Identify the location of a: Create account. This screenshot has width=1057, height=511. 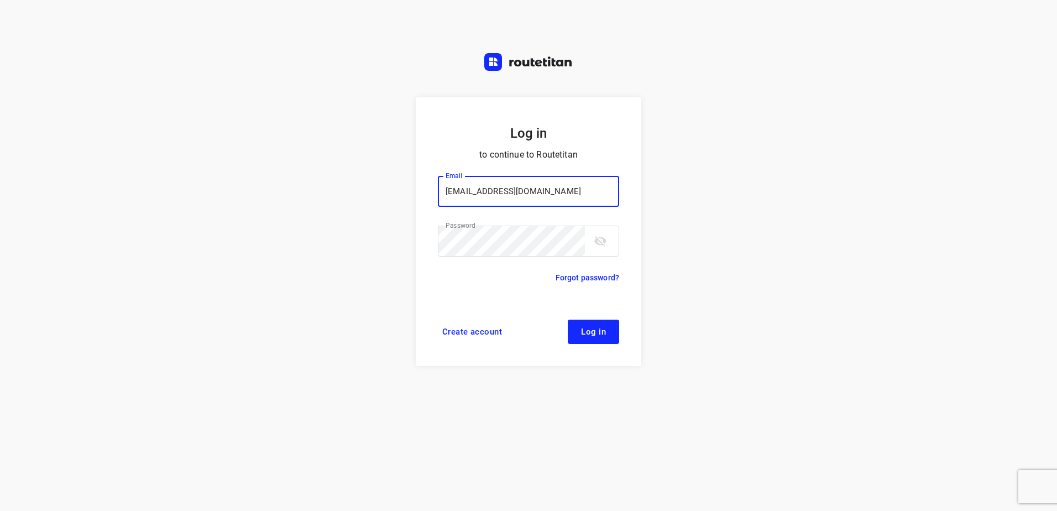
(472, 332).